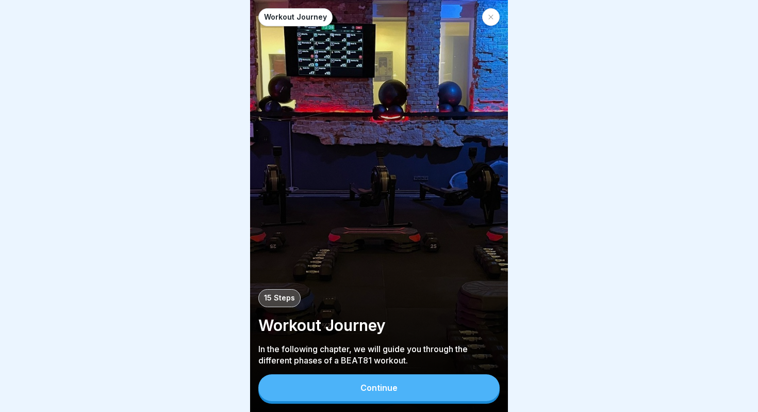  Describe the element at coordinates (280, 298) in the screenshot. I see `p: 15 Steps` at that location.